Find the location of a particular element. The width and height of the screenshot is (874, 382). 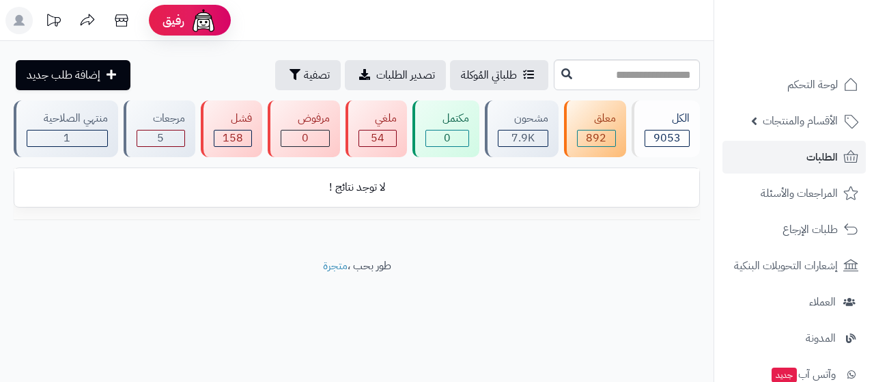

a: المدونة is located at coordinates (794, 338).